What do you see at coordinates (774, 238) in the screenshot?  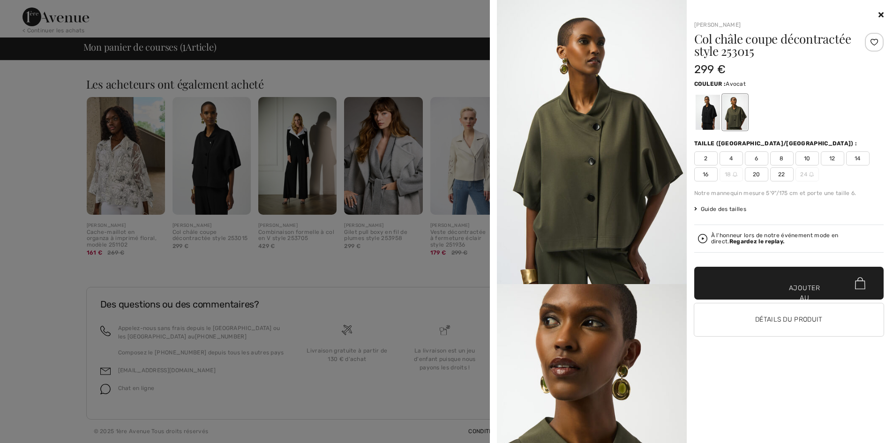 I see `font: À l'honneur lors de notre événement mode en direct.` at bounding box center [774, 238].